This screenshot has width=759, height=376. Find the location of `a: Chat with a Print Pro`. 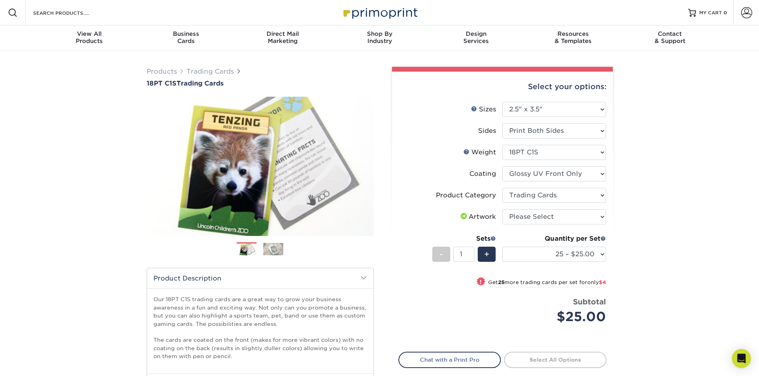

a: Chat with a Print Pro is located at coordinates (449, 360).